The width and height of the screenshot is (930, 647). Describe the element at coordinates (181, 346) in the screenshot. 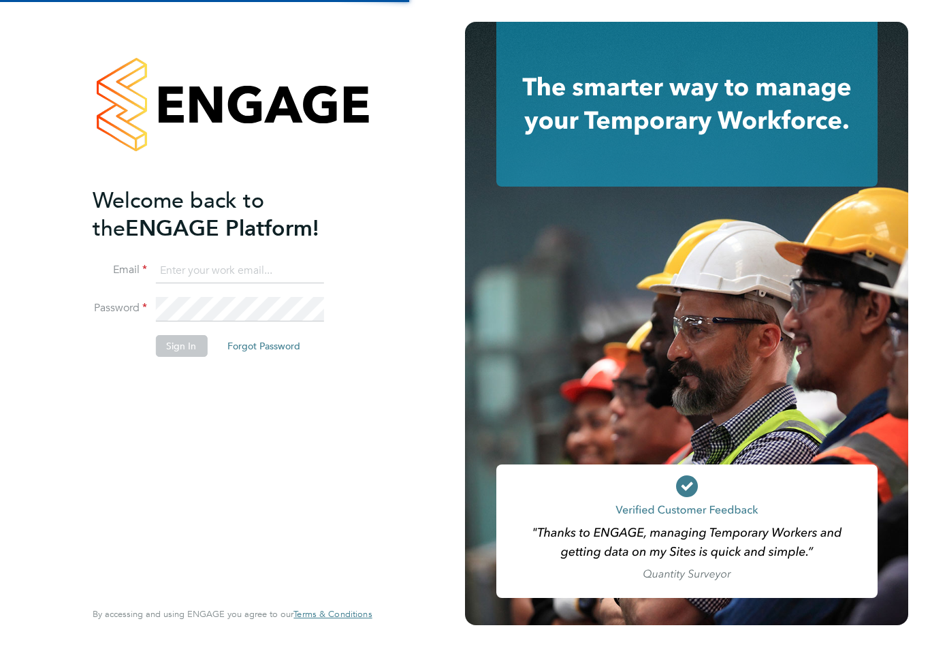

I see `button: Sign In` at that location.